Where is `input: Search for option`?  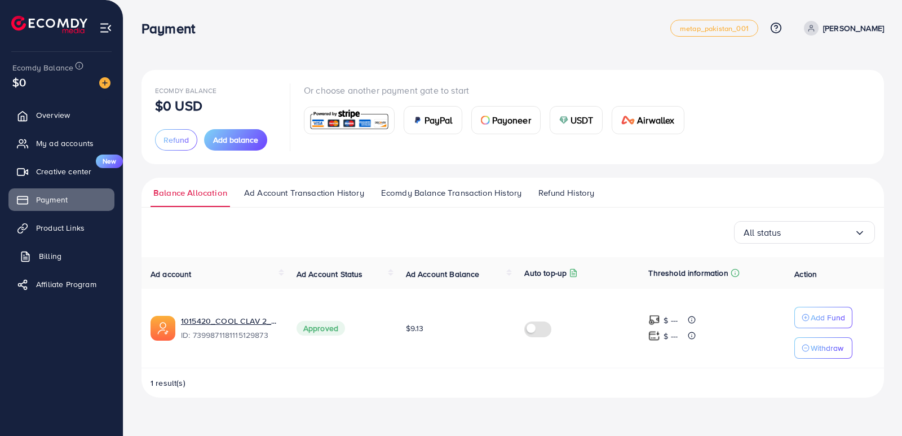
input: Search for option is located at coordinates (817, 232).